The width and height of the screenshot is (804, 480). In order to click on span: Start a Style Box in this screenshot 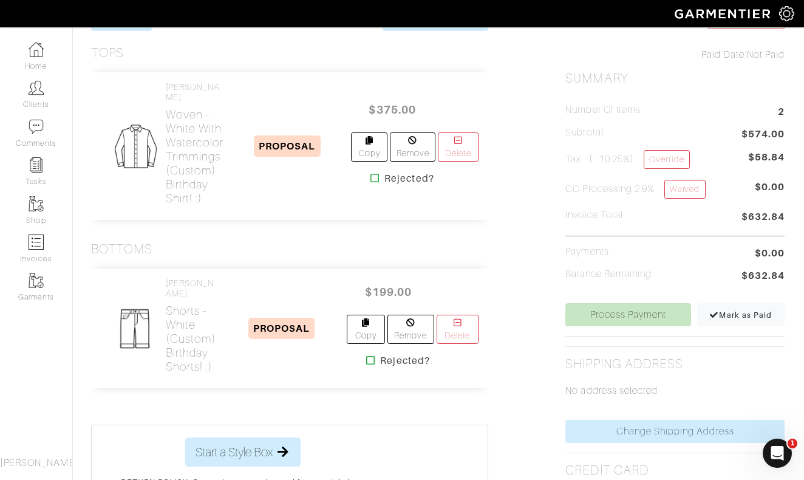, I will do `click(234, 452)`.